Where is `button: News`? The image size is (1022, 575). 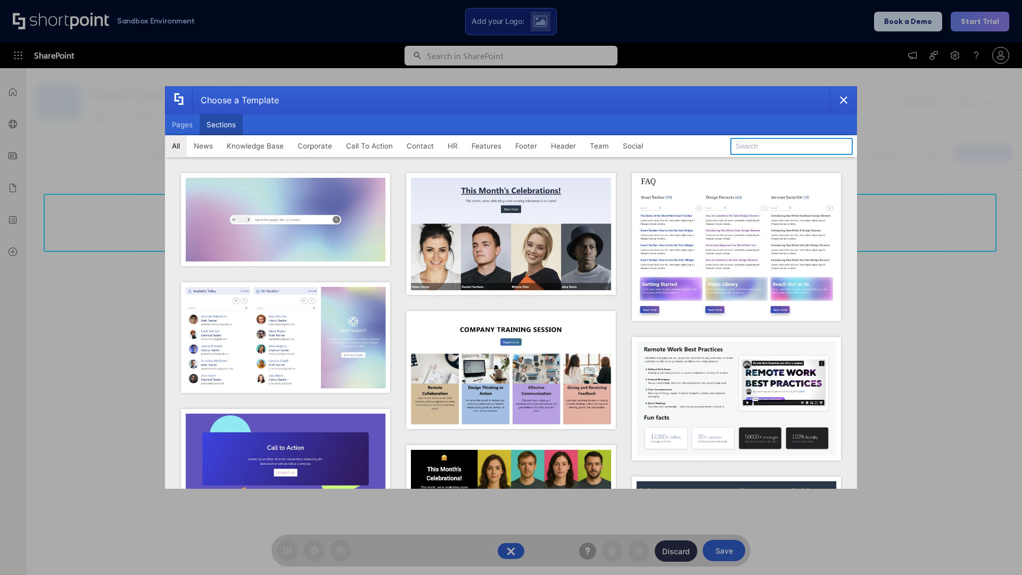
button: News is located at coordinates (203, 146).